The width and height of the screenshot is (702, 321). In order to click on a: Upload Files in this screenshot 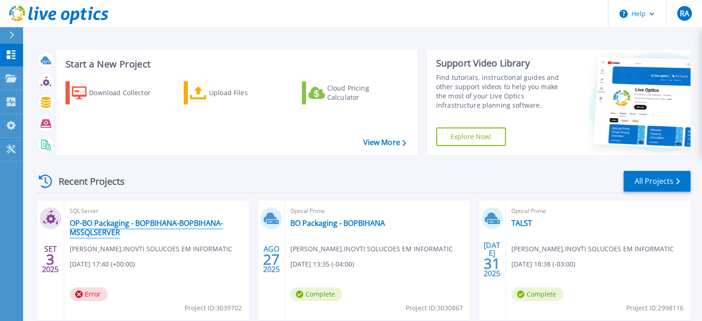, I will do `click(235, 93)`.